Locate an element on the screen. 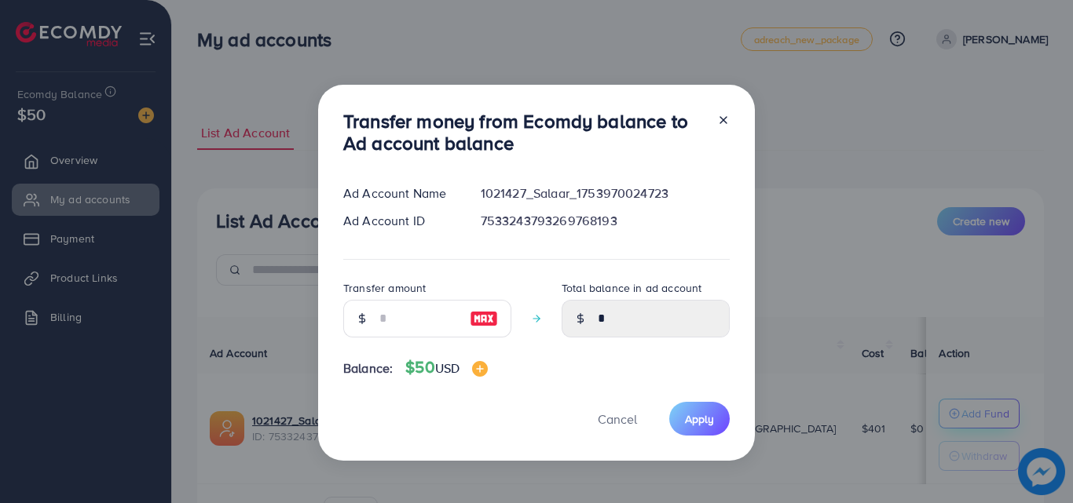  span: USD is located at coordinates (447, 368).